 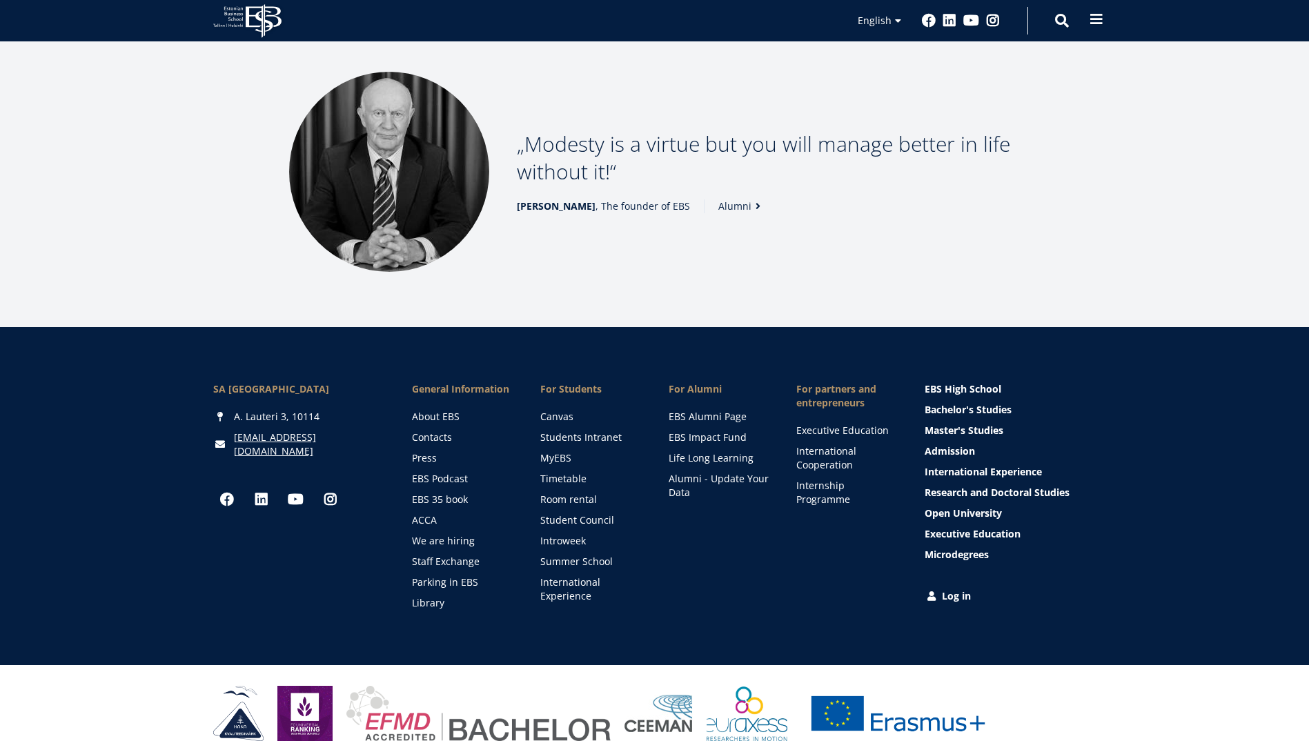 I want to click on a: Life Long Learning, so click(x=719, y=458).